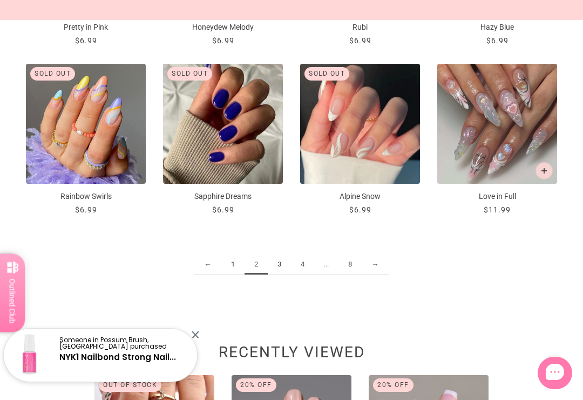  Describe the element at coordinates (498, 27) in the screenshot. I see `p: Hazy Blue` at that location.